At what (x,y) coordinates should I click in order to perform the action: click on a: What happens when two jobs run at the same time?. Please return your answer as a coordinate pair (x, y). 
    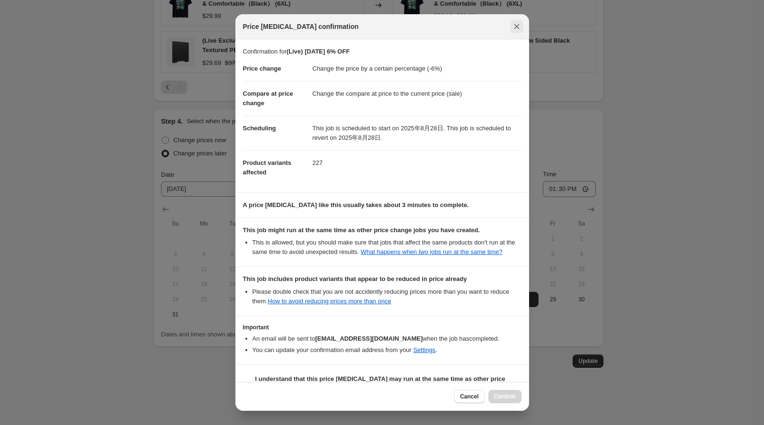
    Looking at the image, I should click on (432, 252).